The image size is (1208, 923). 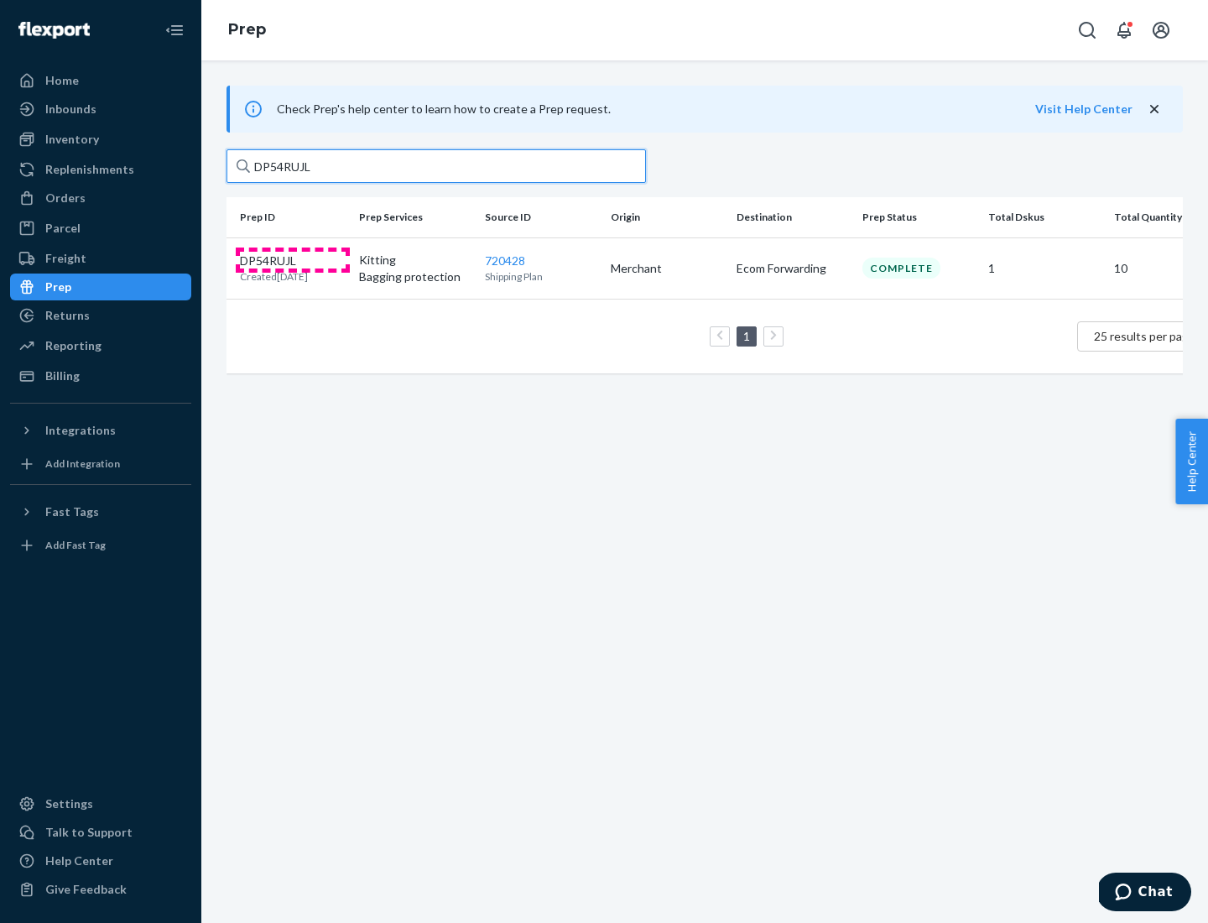 What do you see at coordinates (1044, 268) in the screenshot?
I see `p: 1` at bounding box center [1044, 268].